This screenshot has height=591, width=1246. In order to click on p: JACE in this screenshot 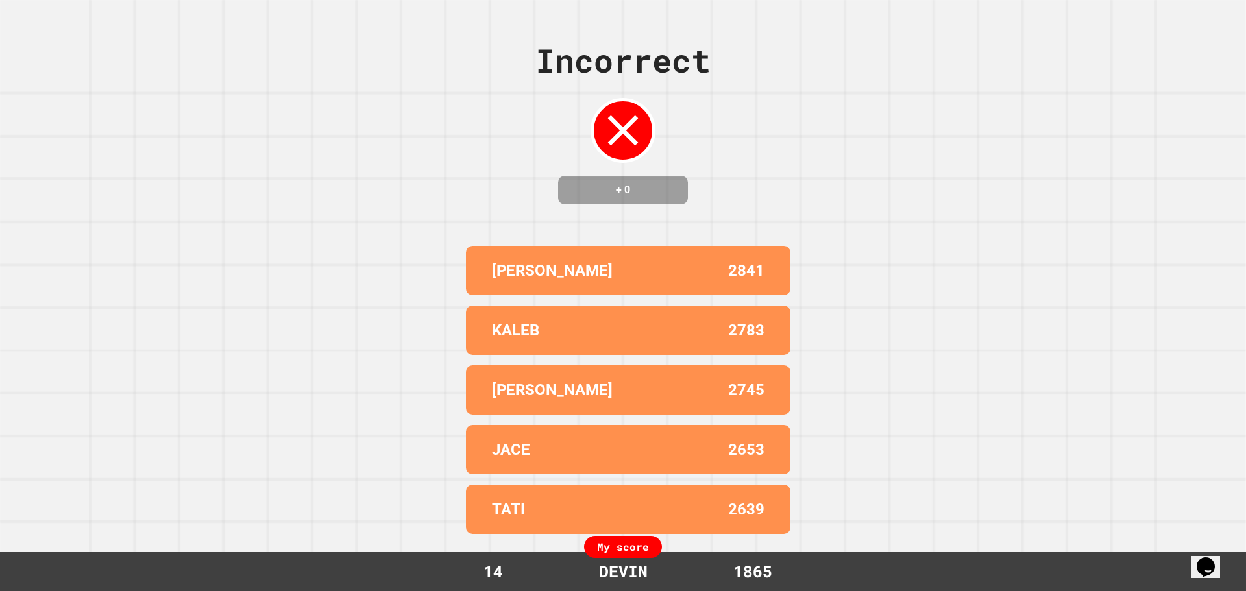, I will do `click(511, 450)`.